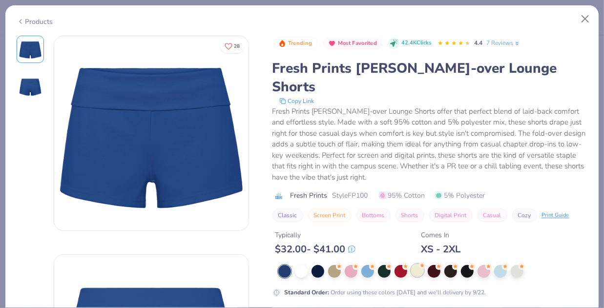  Describe the element at coordinates (357, 43) in the screenshot. I see `span: Most Favorited` at that location.